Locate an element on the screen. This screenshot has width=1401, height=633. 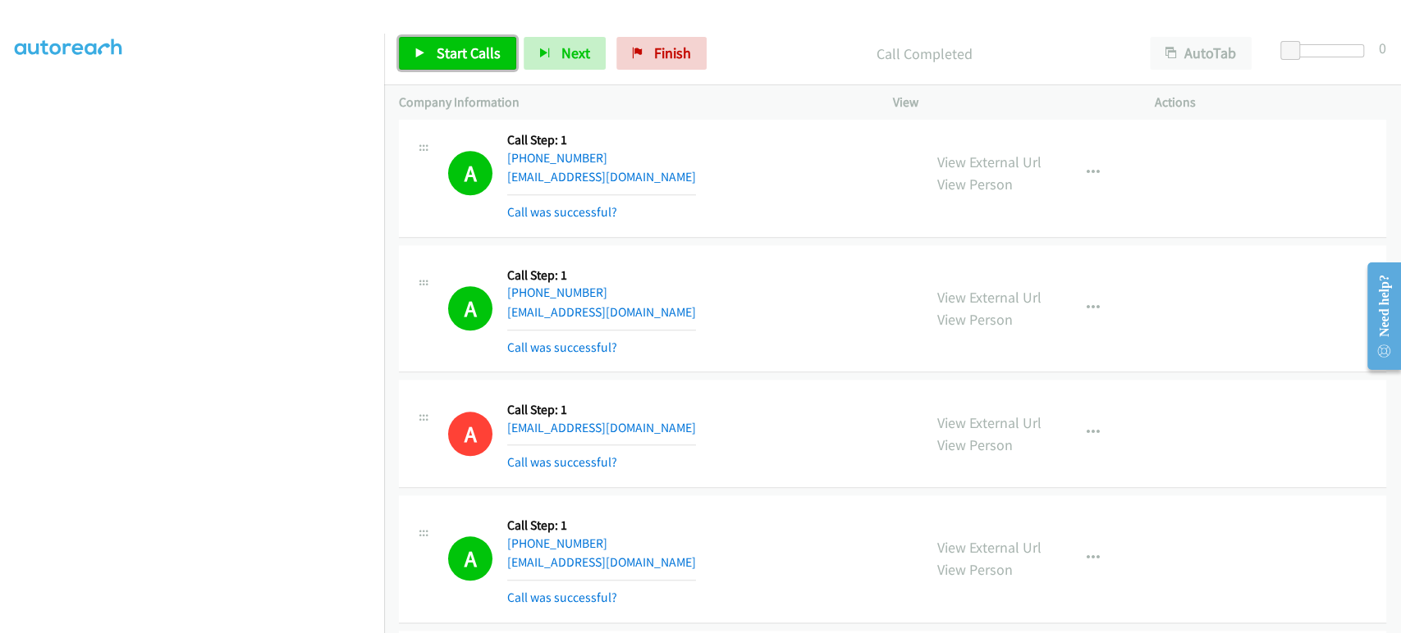
p: Call Completed is located at coordinates (924, 53).